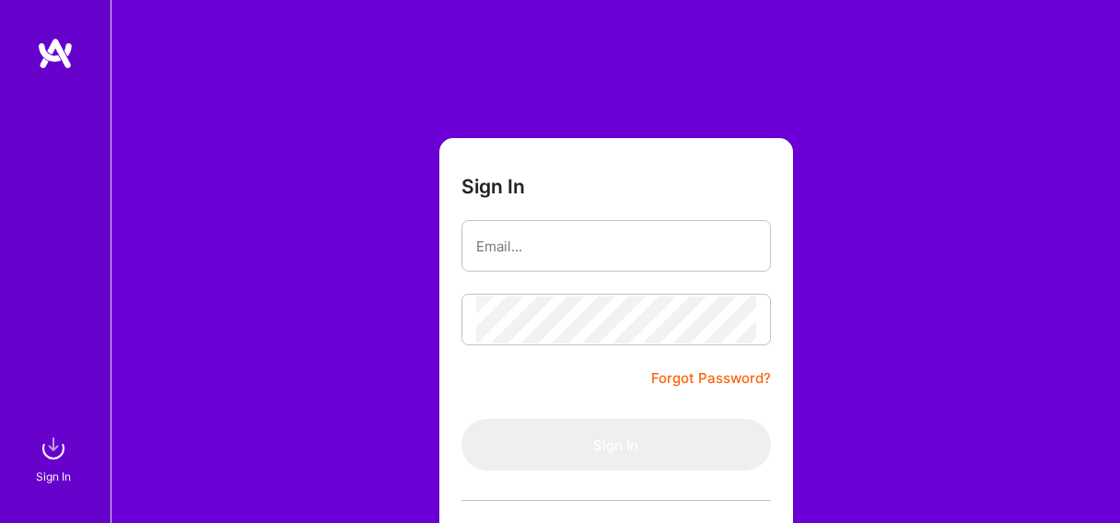 The height and width of the screenshot is (523, 1120). What do you see at coordinates (616, 445) in the screenshot?
I see `button: Sign In` at bounding box center [616, 445].